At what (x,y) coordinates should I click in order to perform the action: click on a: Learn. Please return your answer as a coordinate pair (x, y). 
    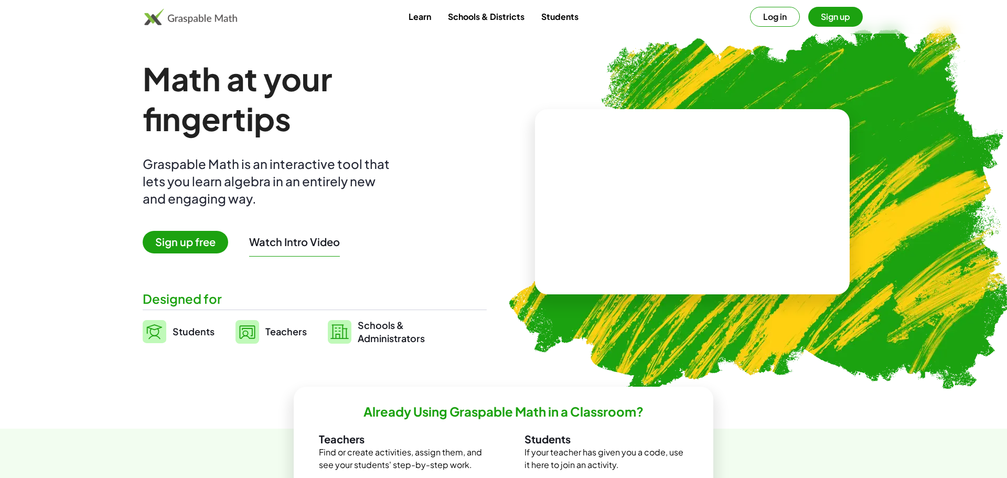
    Looking at the image, I should click on (420, 16).